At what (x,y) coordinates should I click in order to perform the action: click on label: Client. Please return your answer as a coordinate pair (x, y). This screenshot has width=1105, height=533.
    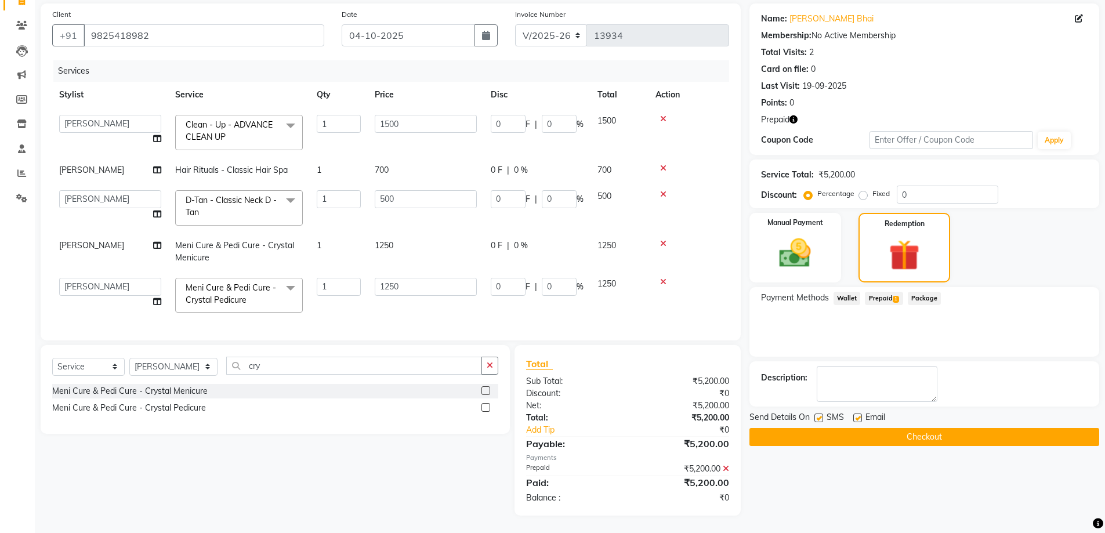
    Looking at the image, I should click on (61, 15).